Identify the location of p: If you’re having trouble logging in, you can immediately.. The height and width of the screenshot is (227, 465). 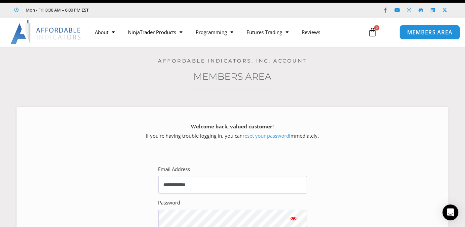
(232, 131).